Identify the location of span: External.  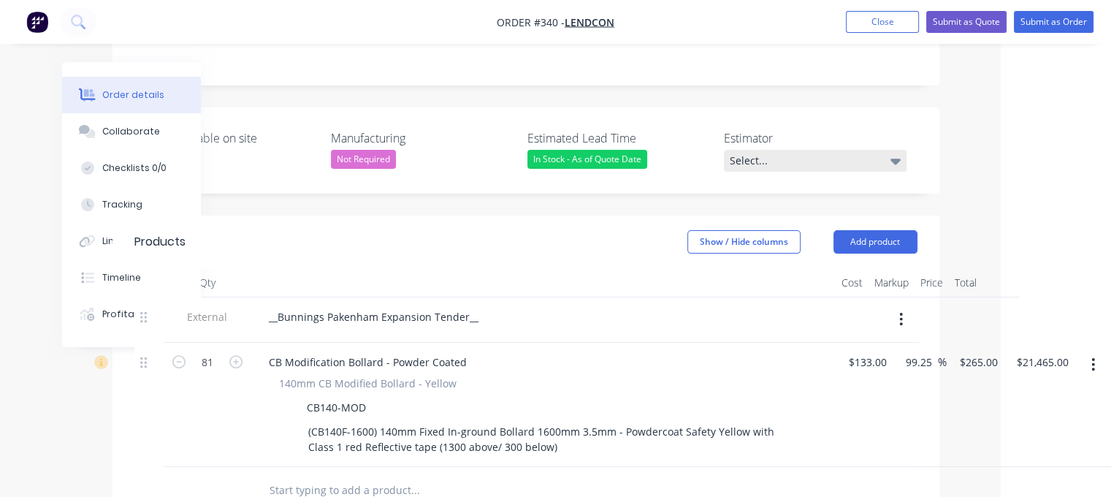
(207, 316).